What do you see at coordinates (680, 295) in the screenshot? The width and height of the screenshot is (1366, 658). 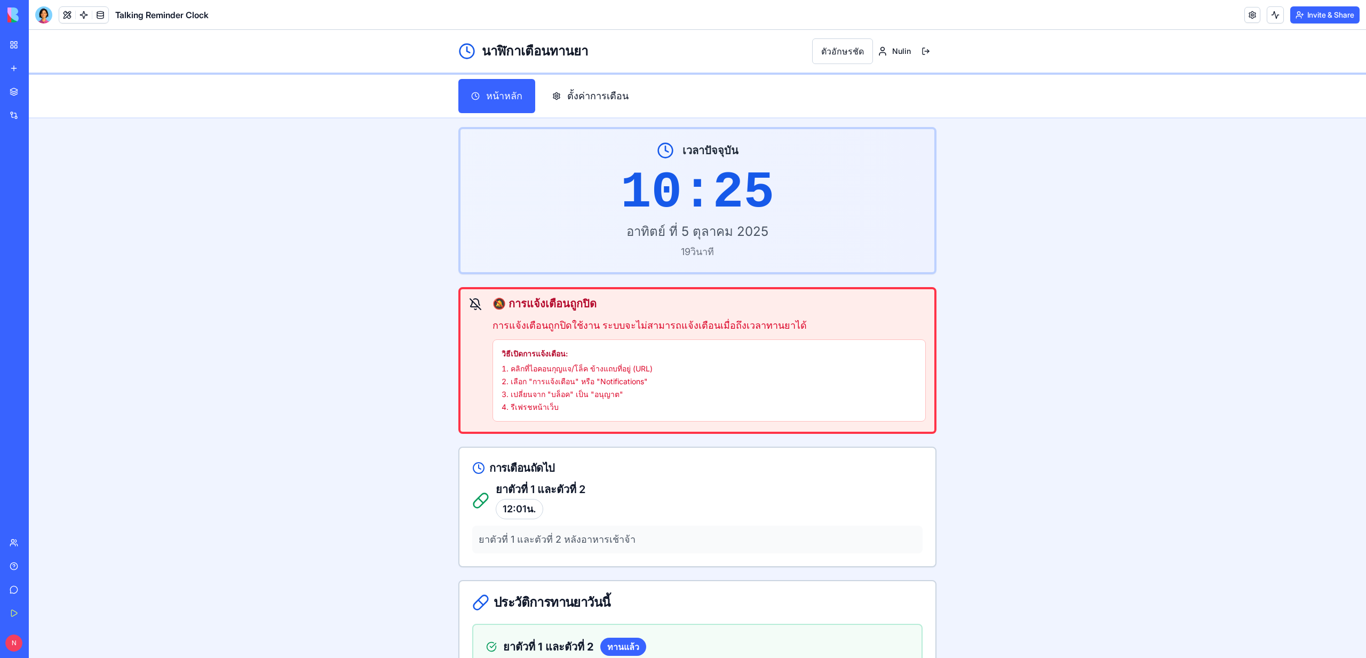 I see `p: การแจ้งเตือนถูกปิดใช้งาน ระบบจะไม่สามารถแจ้งเตือนเมื่อถึงเวลาทานยาได้` at bounding box center [680, 295].